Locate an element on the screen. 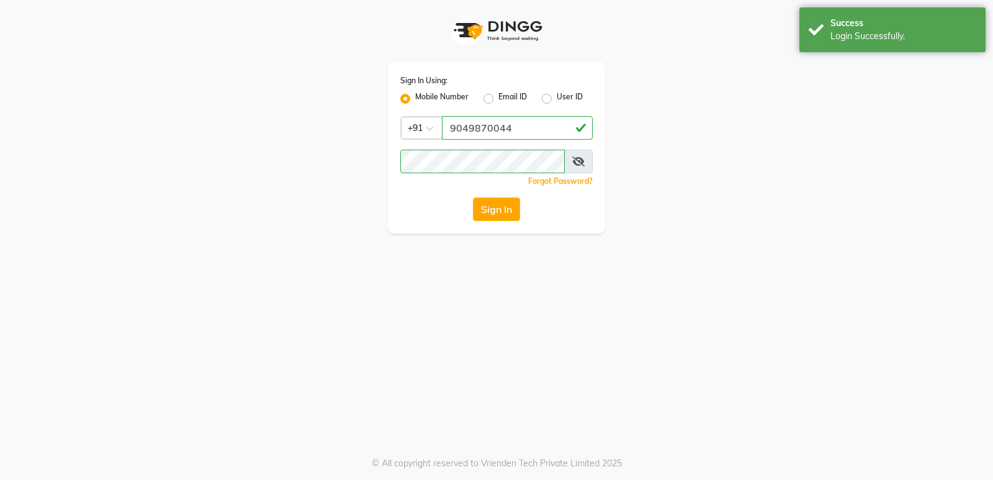 This screenshot has height=480, width=993. div: Success is located at coordinates (903, 23).